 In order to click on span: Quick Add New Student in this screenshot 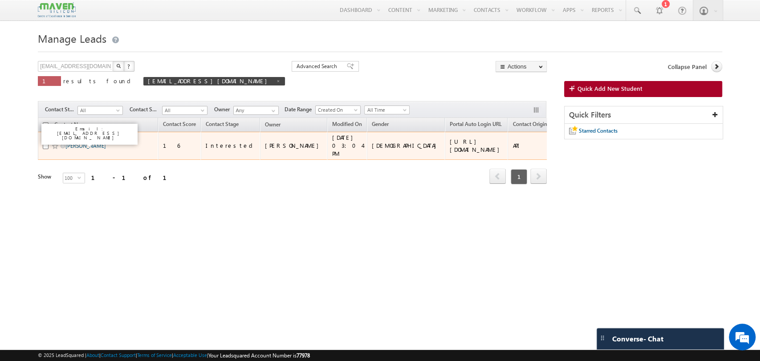, I will do `click(610, 89)`.